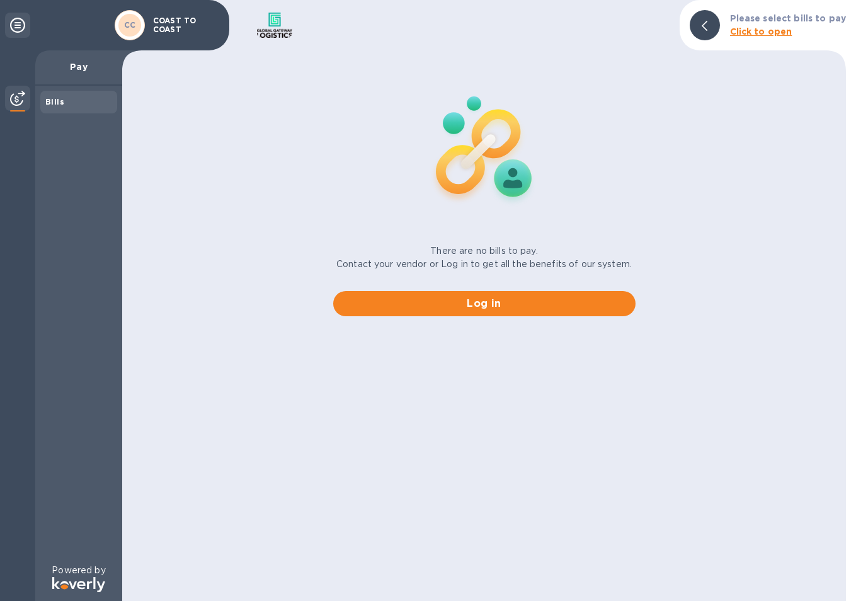 The height and width of the screenshot is (601, 856). What do you see at coordinates (79, 585) in the screenshot?
I see `img: Logo` at bounding box center [79, 585].